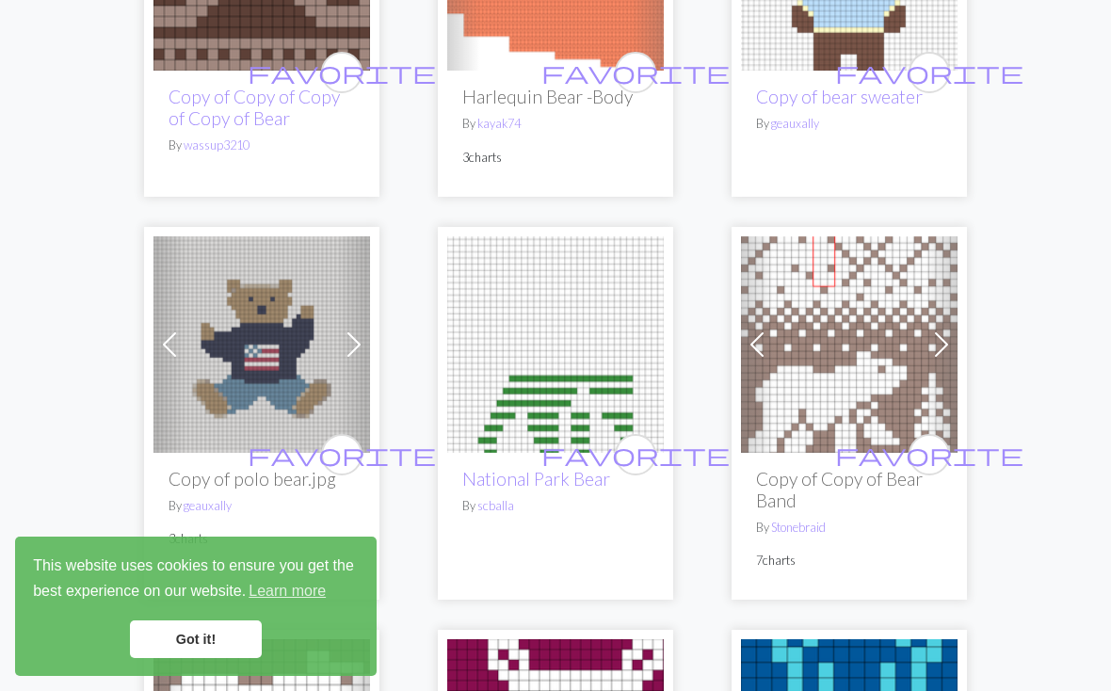 This screenshot has height=691, width=1111. What do you see at coordinates (499, 123) in the screenshot?
I see `a: kayak74` at bounding box center [499, 123].